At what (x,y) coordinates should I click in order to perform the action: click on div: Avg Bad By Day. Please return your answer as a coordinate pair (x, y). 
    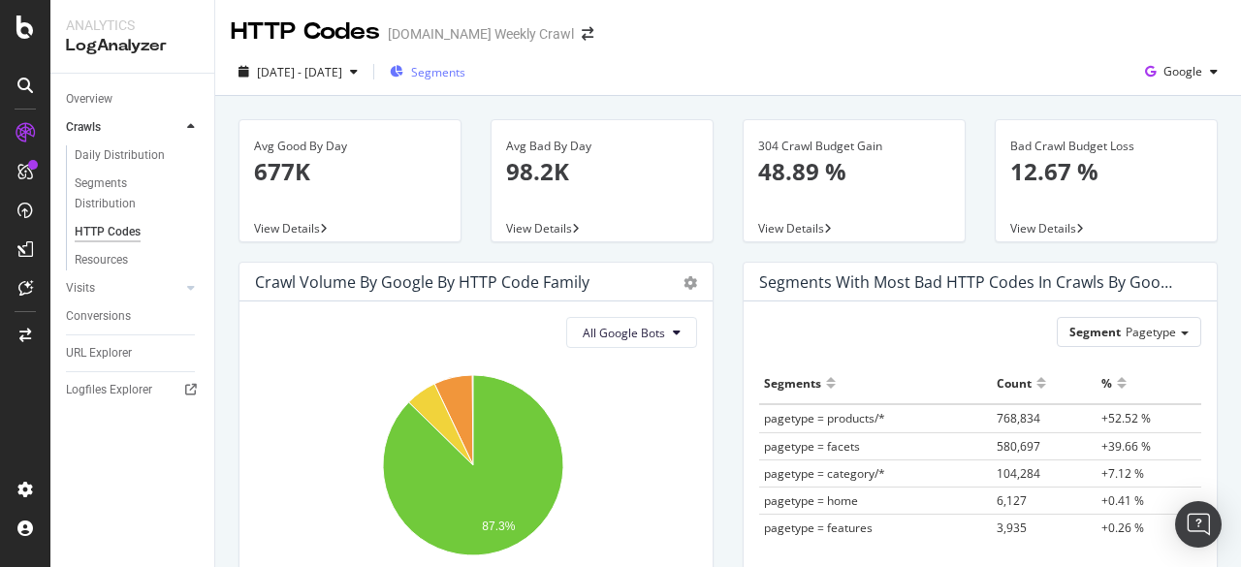
    Looking at the image, I should click on (602, 146).